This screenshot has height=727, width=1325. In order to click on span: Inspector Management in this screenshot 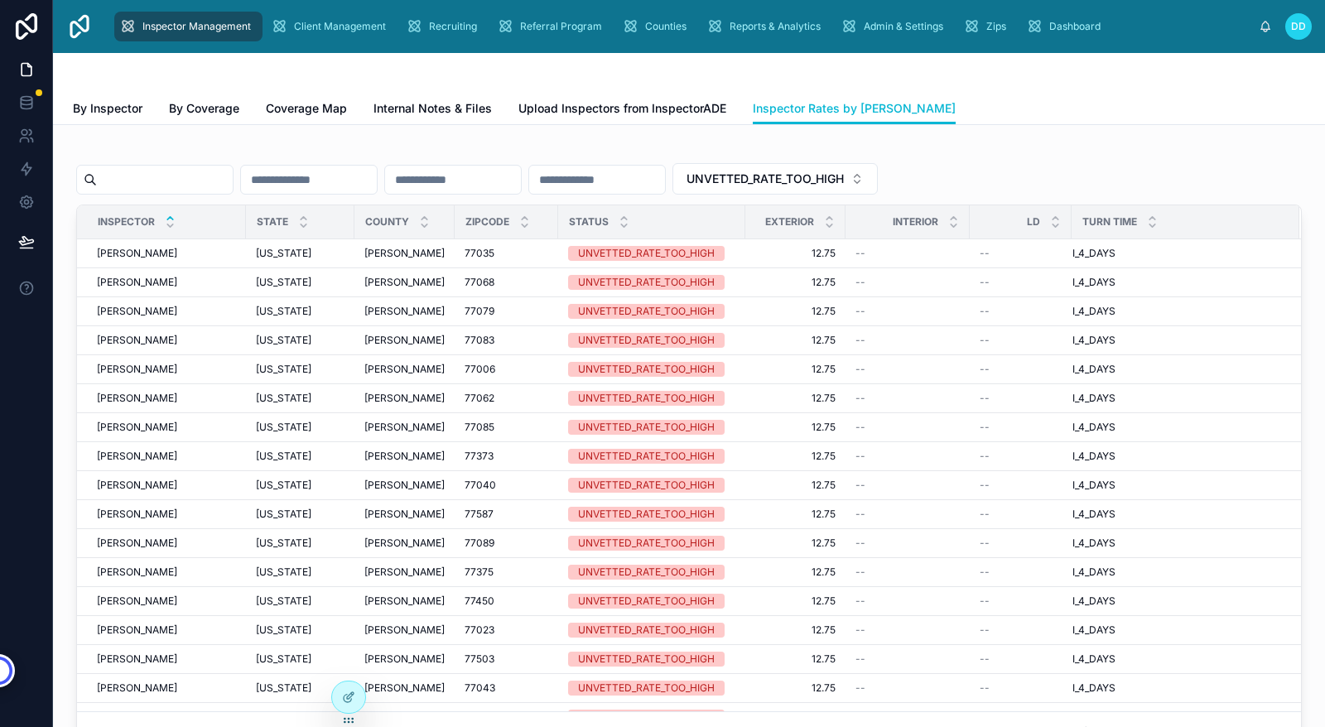, I will do `click(196, 27)`.